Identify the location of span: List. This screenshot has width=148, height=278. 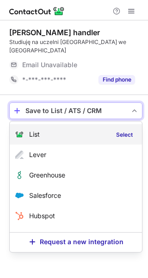
(34, 134).